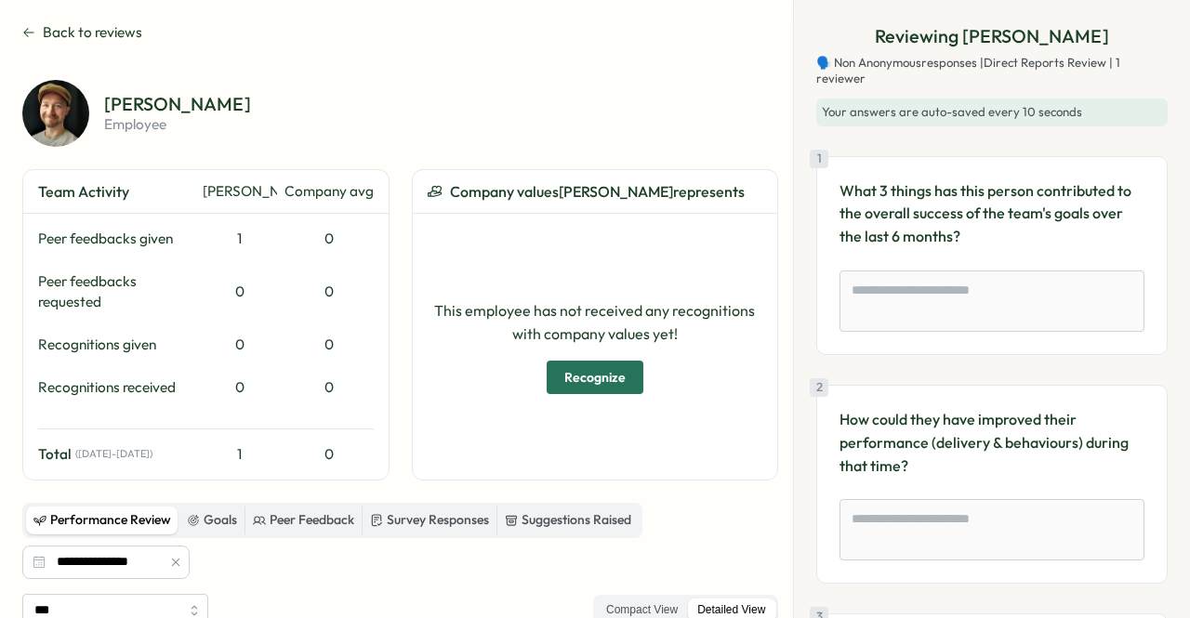  I want to click on div: Team Activity, so click(116, 192).